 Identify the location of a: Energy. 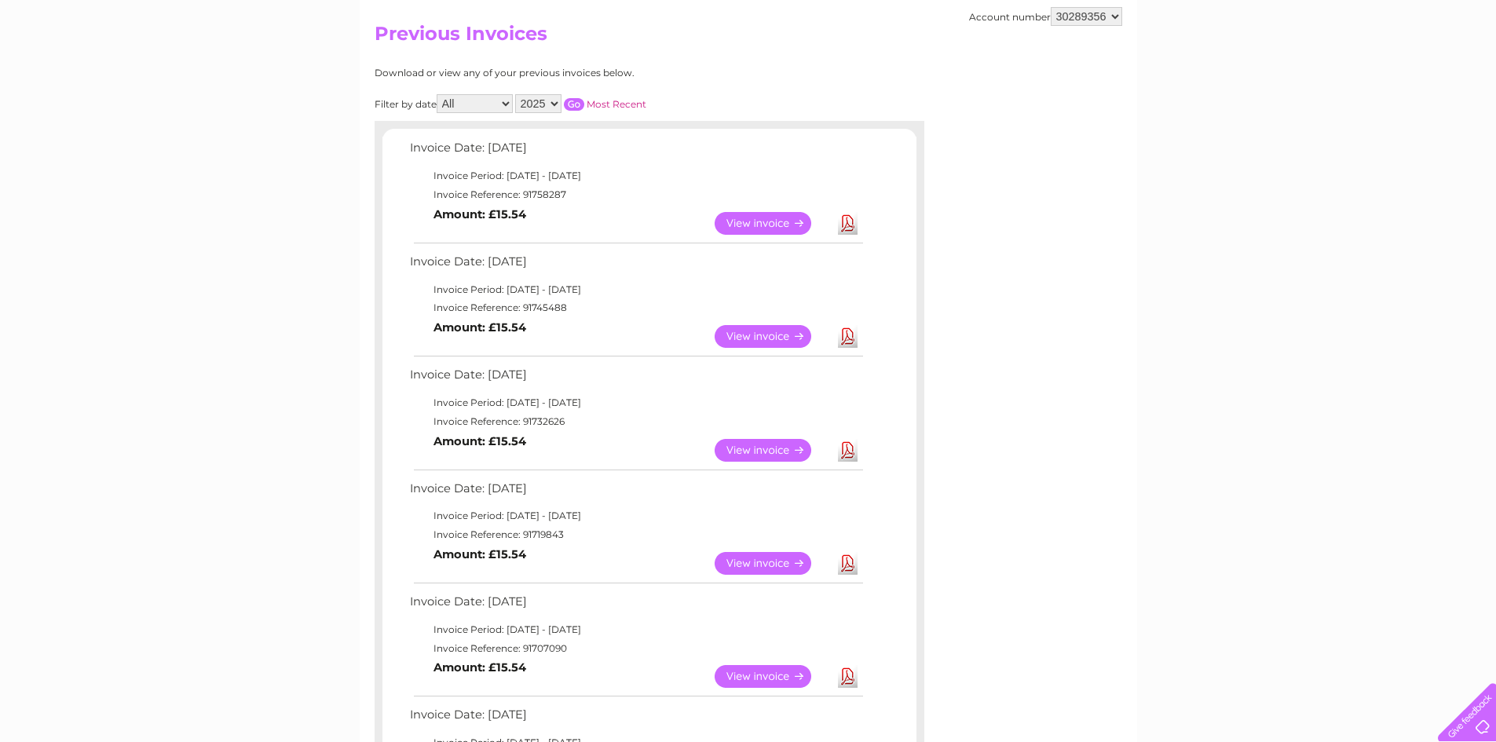
(1276, 72).